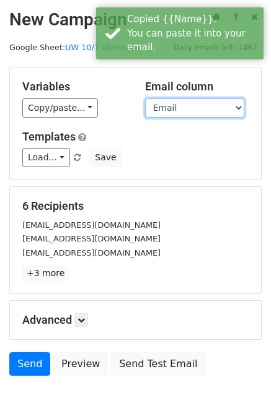 The height and width of the screenshot is (411, 271). I want to click on h5: Advanced, so click(135, 320).